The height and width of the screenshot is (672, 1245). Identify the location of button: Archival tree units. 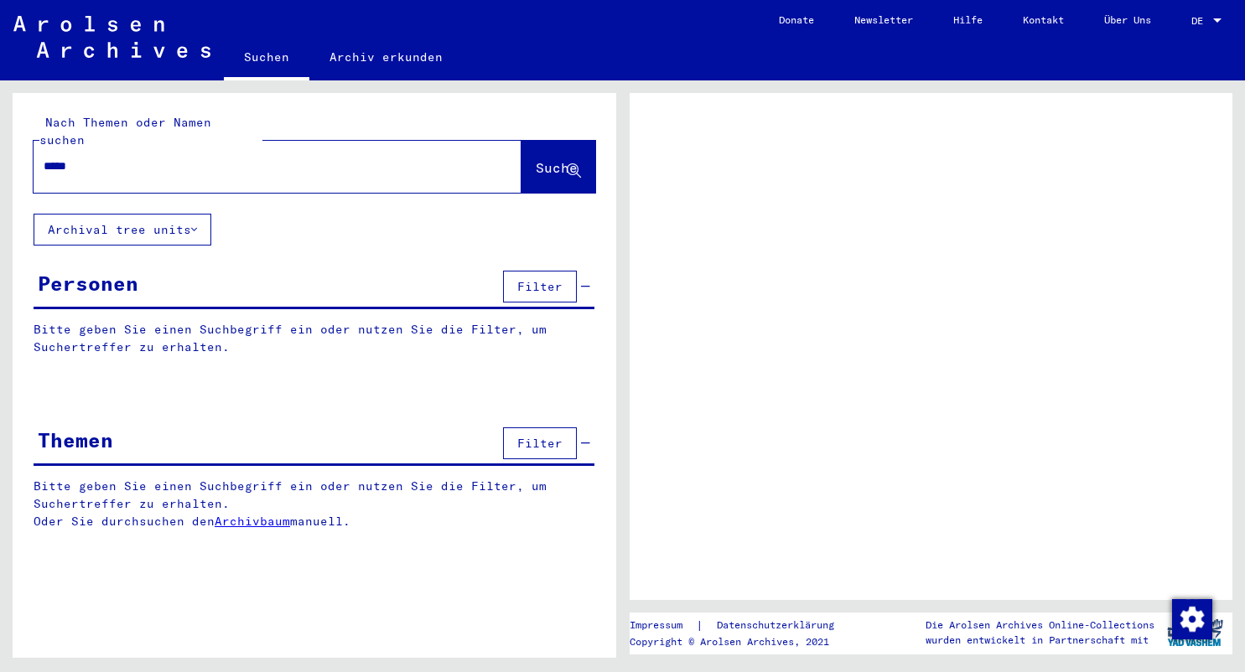
(122, 230).